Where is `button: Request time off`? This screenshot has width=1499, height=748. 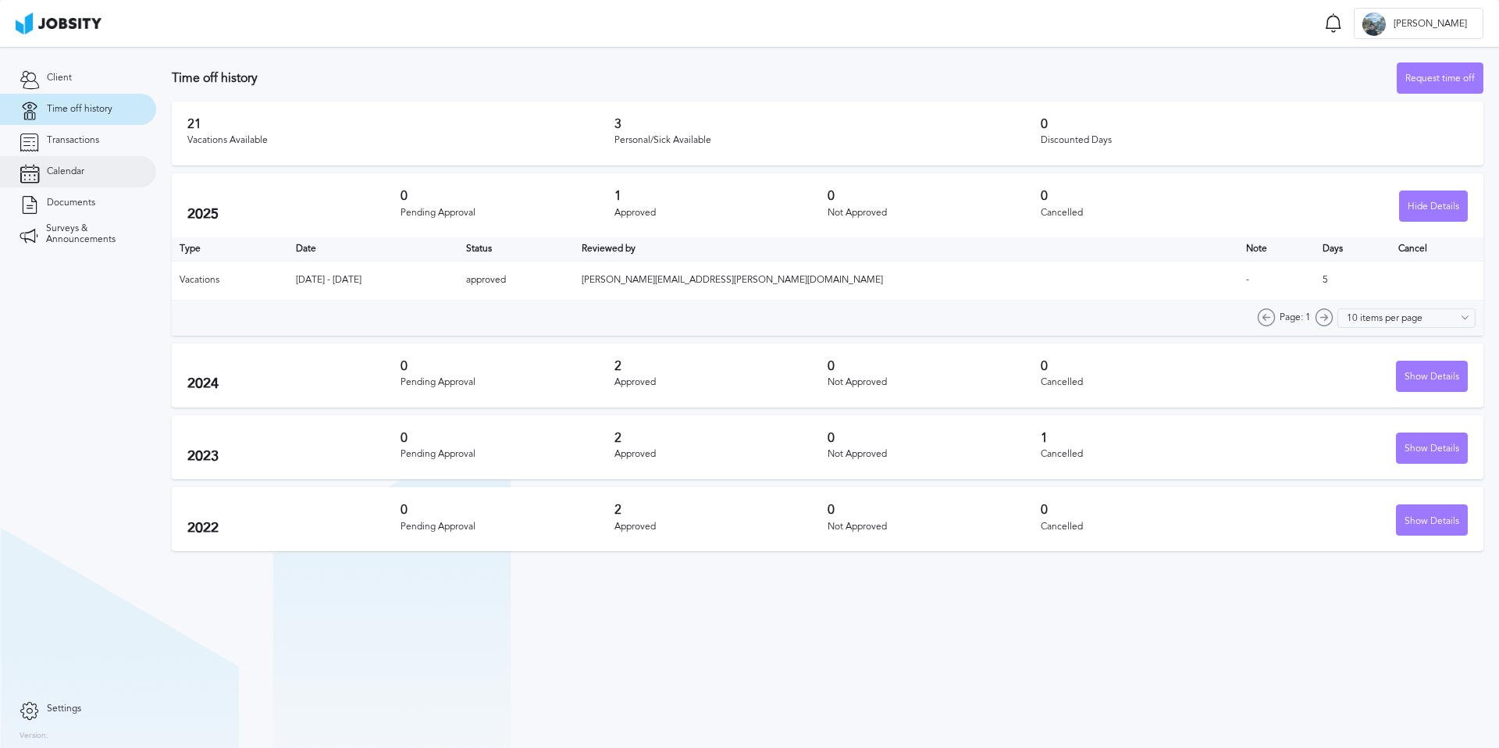 button: Request time off is located at coordinates (1440, 78).